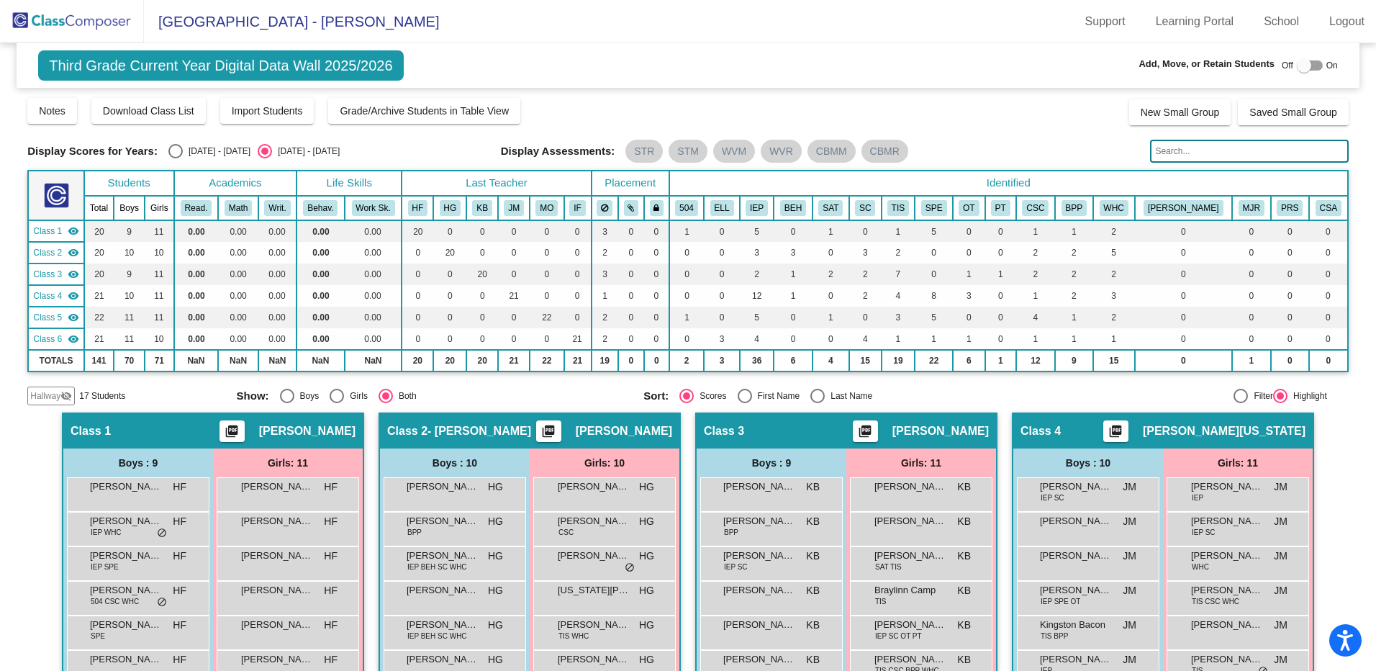  I want to click on td: Hymandria Ferrell - No Class Name, so click(56, 231).